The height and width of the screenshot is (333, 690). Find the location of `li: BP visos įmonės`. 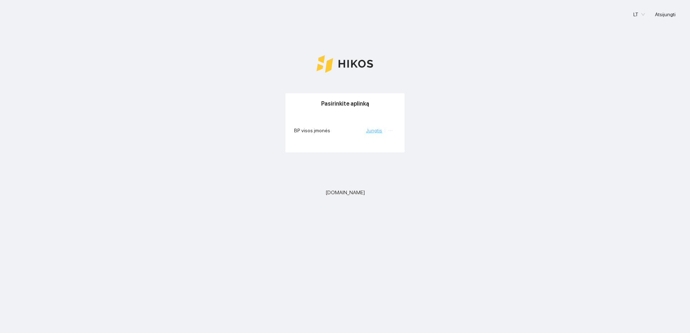

li: BP visos įmonės is located at coordinates (345, 131).